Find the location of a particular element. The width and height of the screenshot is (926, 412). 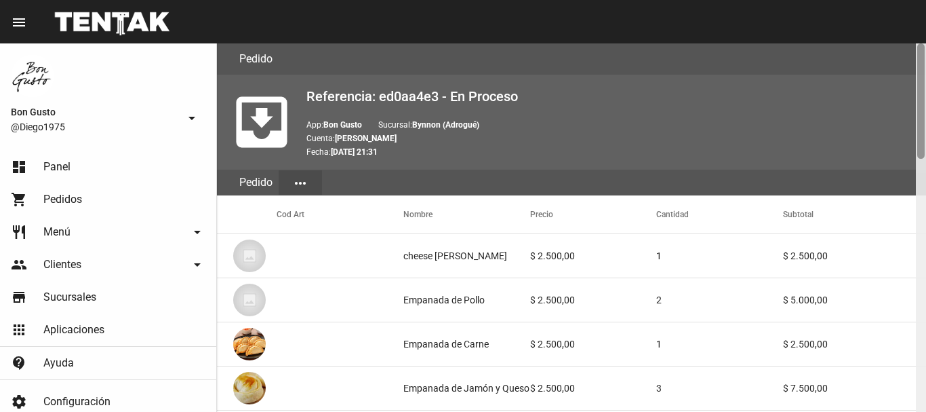

img: 8570adf9-ca52-4367-b116-ae09c64cf26e.jpg is located at coordinates (33, 76).